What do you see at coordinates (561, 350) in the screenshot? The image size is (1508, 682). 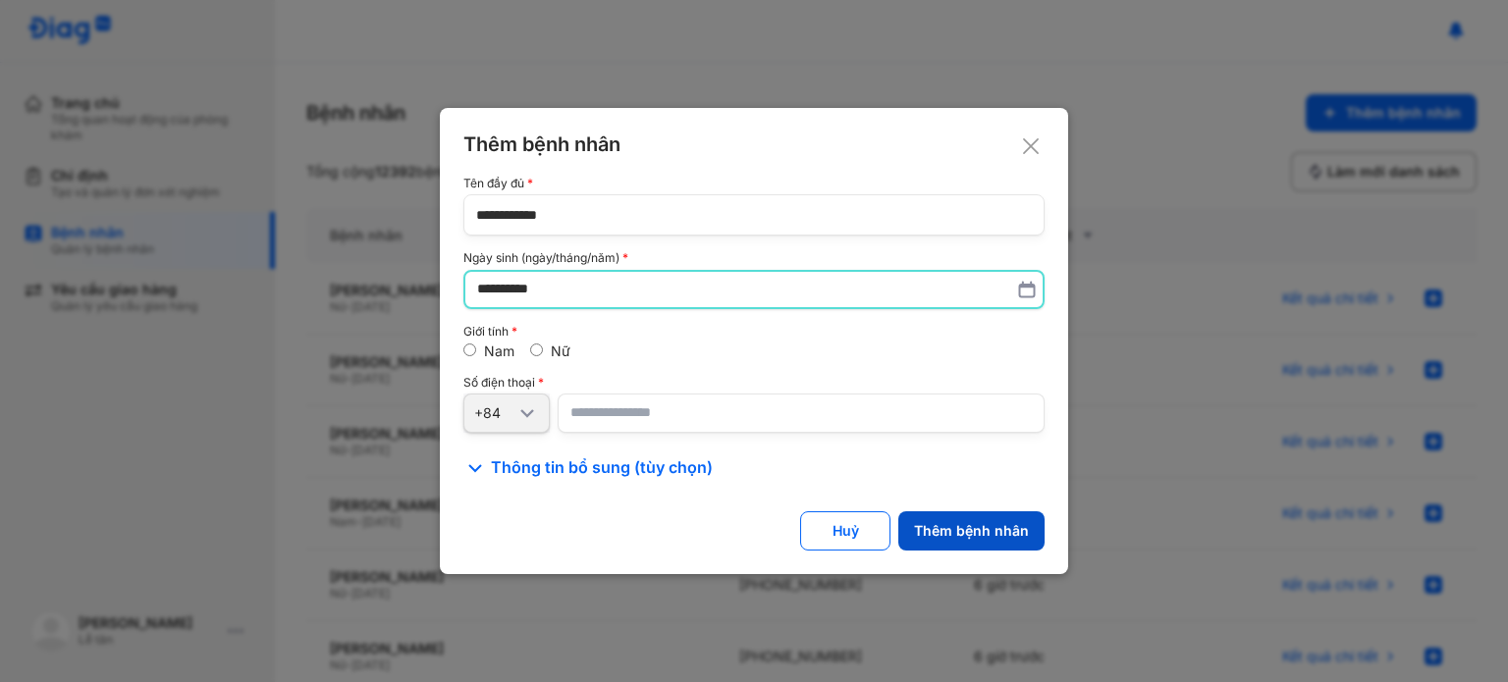 I see `label: Nữ` at bounding box center [561, 350].